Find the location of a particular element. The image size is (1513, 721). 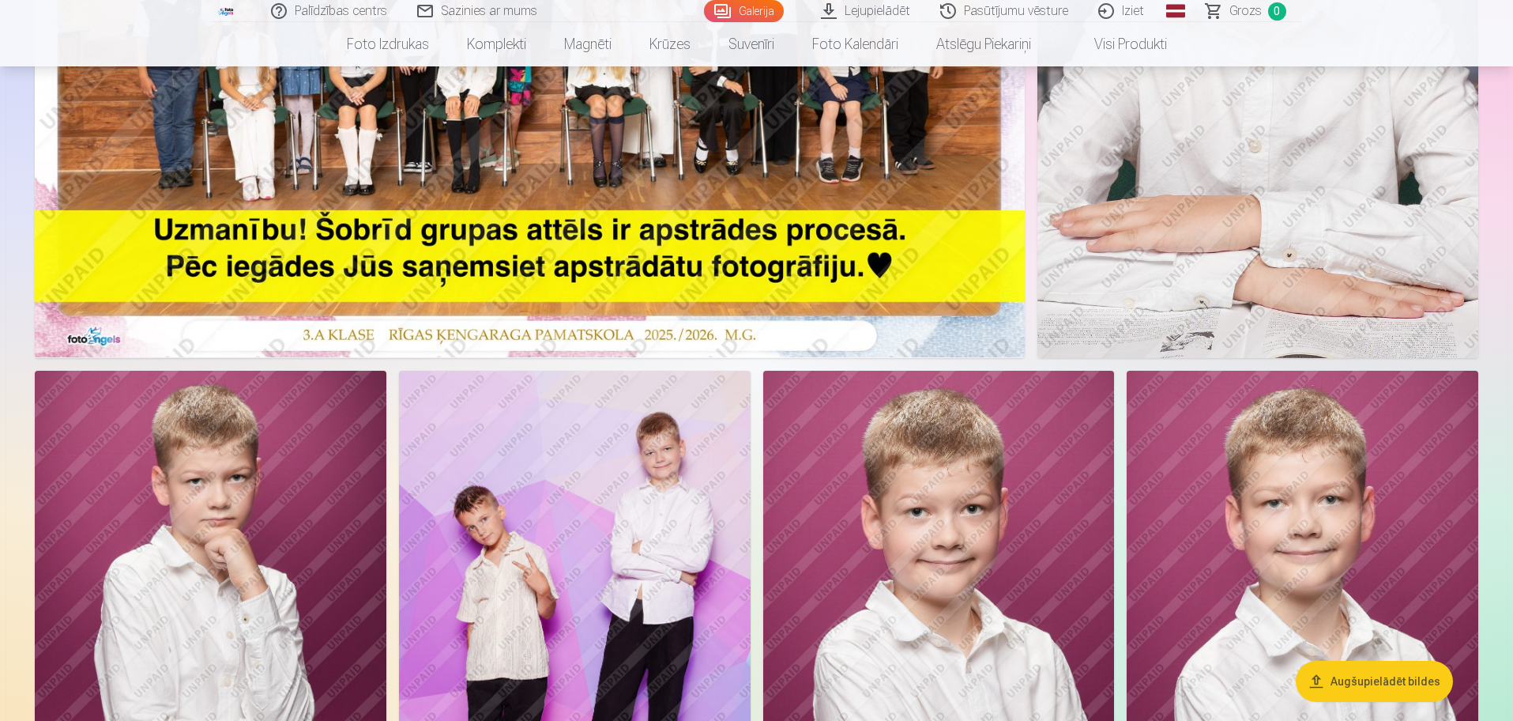

a: Atslēgu piekariņi is located at coordinates (984, 44).